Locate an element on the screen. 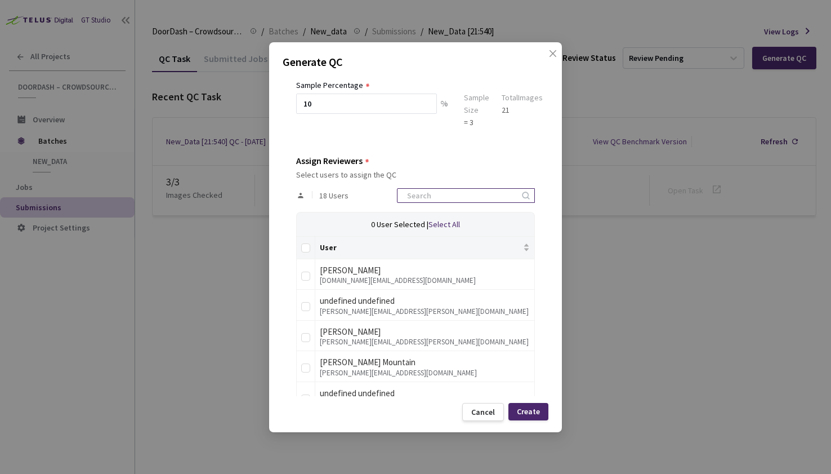 The width and height of the screenshot is (831, 474). div: = 3 is located at coordinates (476, 122).